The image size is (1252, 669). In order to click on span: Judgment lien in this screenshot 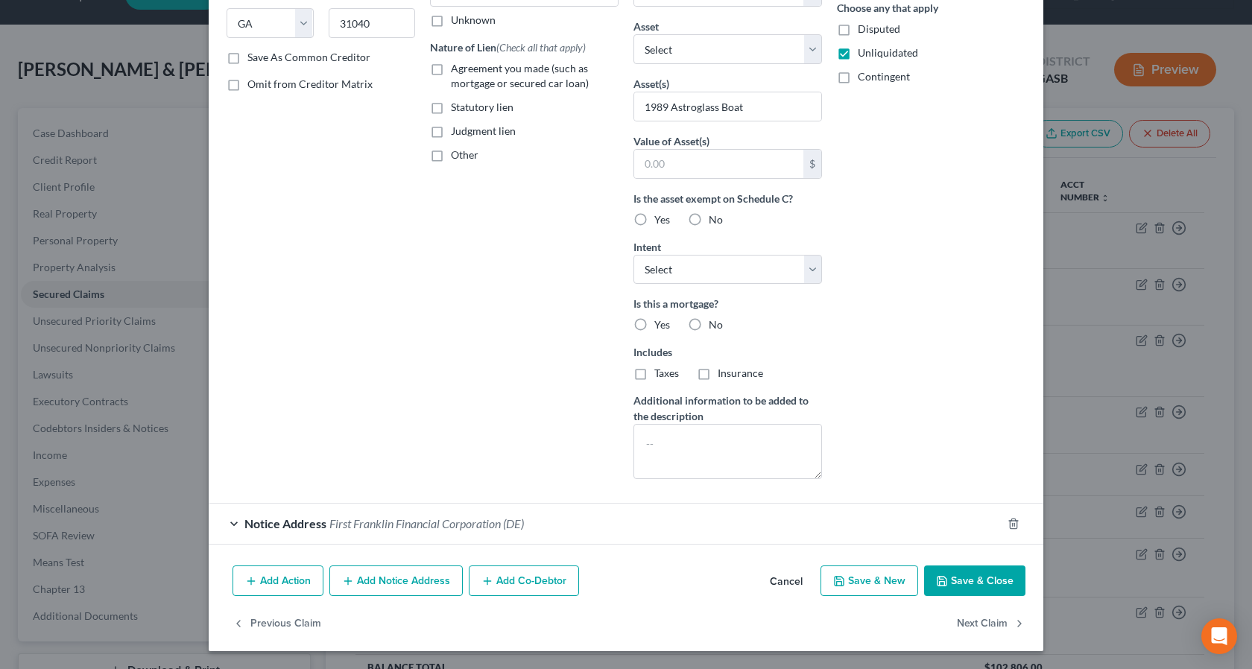, I will do `click(483, 130)`.